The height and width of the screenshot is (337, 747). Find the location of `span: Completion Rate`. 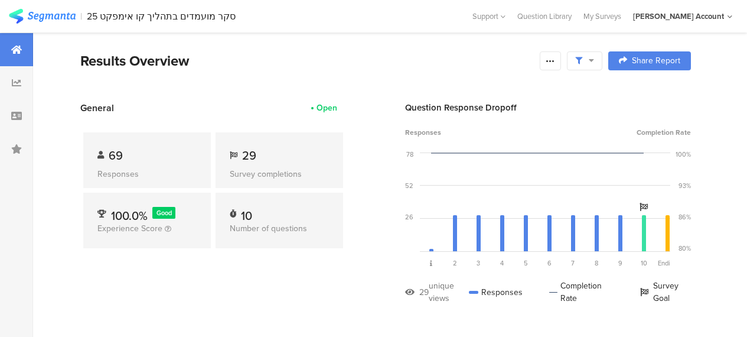

span: Completion Rate is located at coordinates (664, 132).